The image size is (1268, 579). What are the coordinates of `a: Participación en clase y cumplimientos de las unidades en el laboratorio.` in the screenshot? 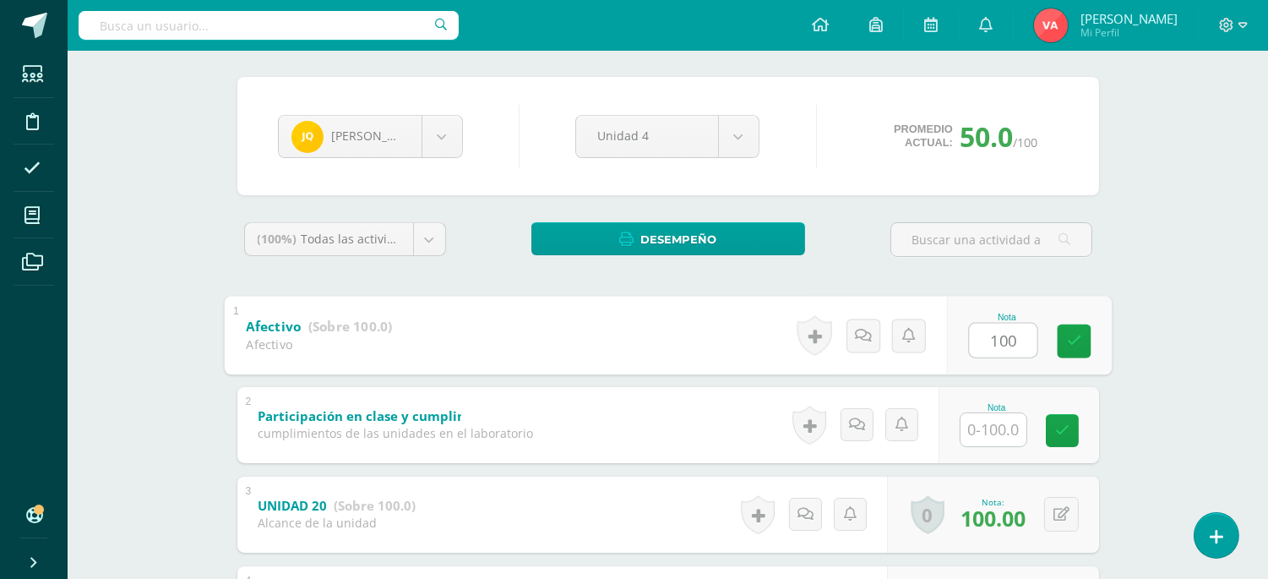 It's located at (537, 417).